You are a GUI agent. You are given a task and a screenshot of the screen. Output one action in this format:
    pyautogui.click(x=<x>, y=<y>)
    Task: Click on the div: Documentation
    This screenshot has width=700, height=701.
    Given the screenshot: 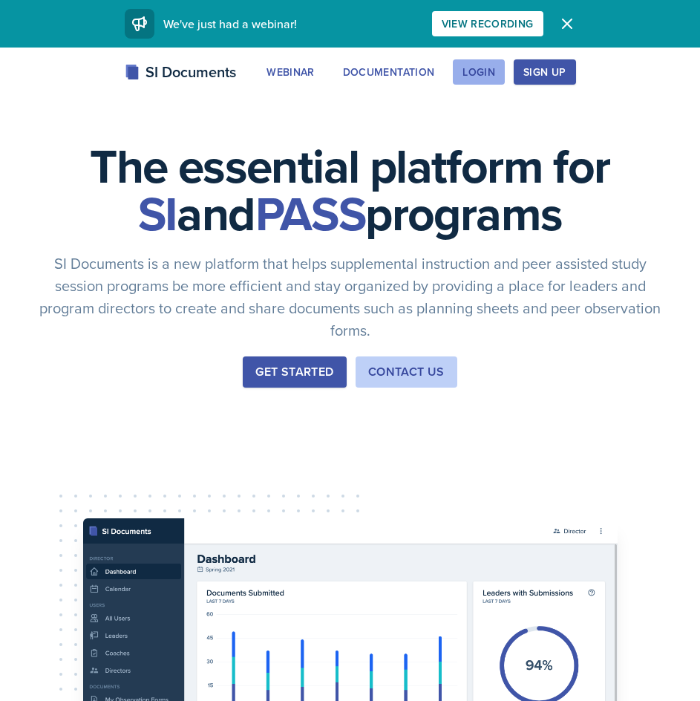 What is the action you would take?
    pyautogui.click(x=389, y=72)
    